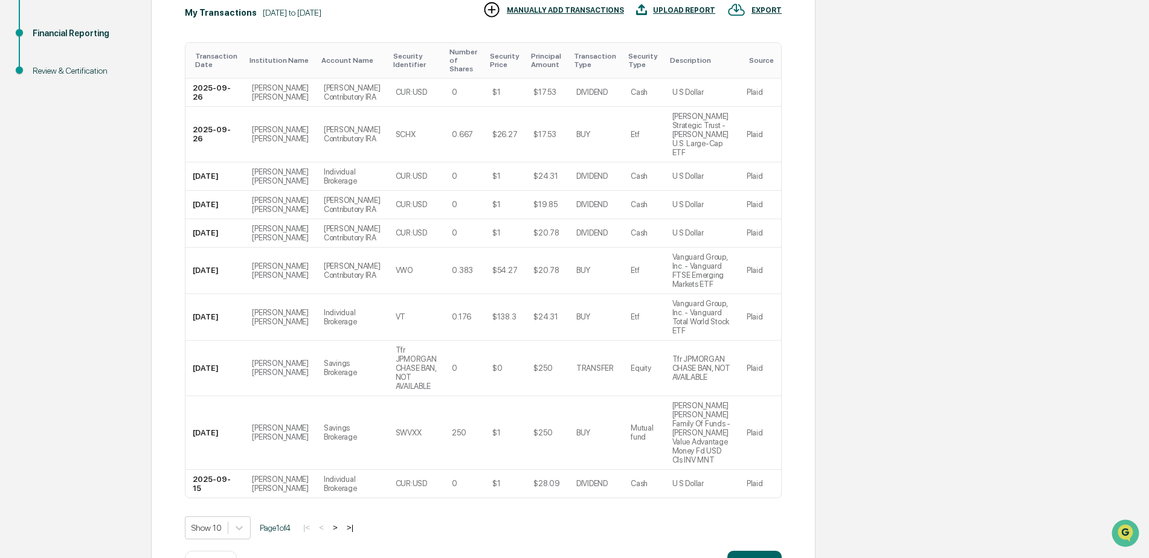 This screenshot has height=558, width=1149. I want to click on div: Vanguard Group, Inc. - Vanguard FTSE Emerging Markets ETF, so click(702, 271).